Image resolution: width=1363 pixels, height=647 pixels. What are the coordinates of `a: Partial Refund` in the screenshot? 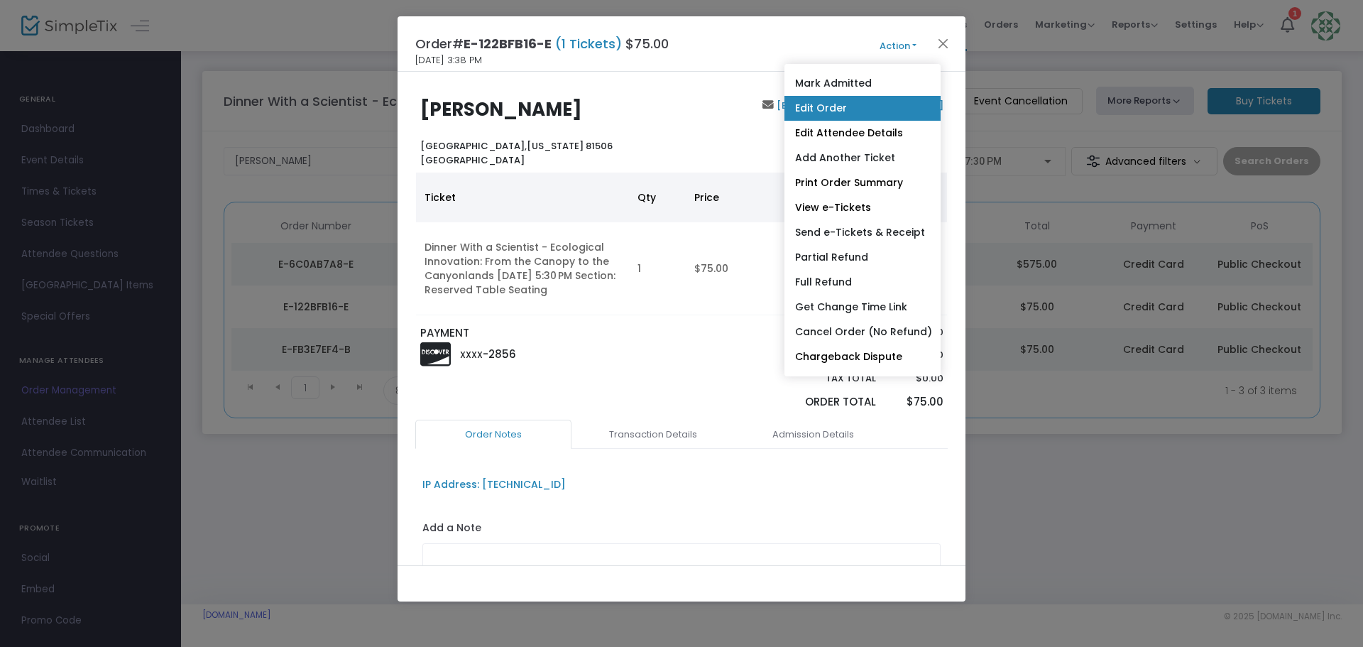 It's located at (863, 257).